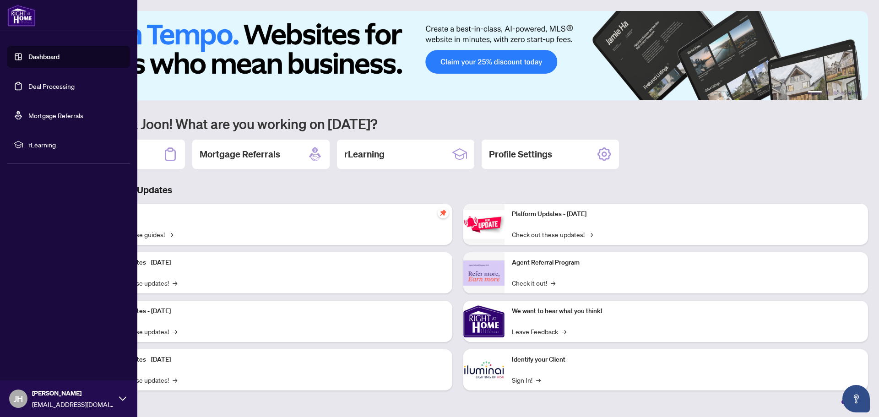  I want to click on button: 2, so click(827, 93).